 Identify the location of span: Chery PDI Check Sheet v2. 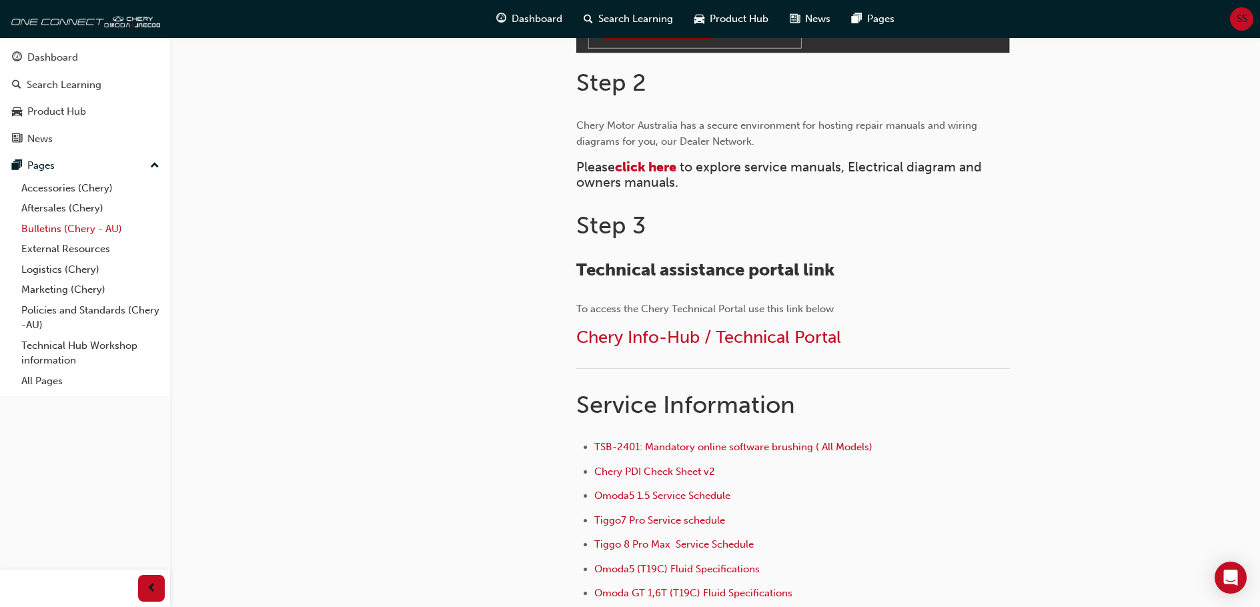
(654, 472).